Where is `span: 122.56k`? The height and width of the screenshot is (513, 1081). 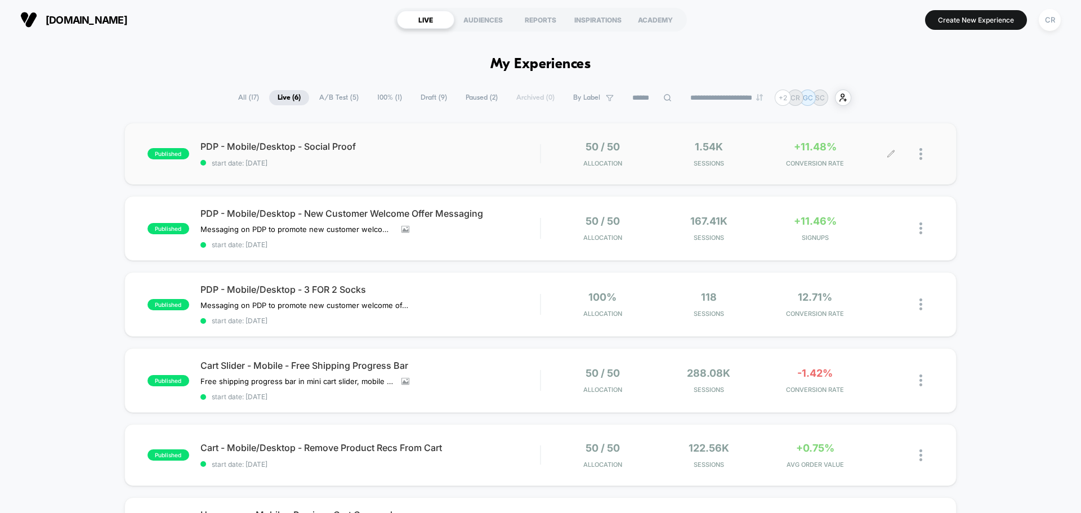 span: 122.56k is located at coordinates (709, 448).